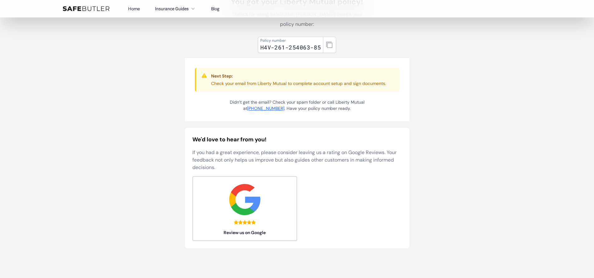  What do you see at coordinates (134, 9) in the screenshot?
I see `a: Home` at bounding box center [134, 9].